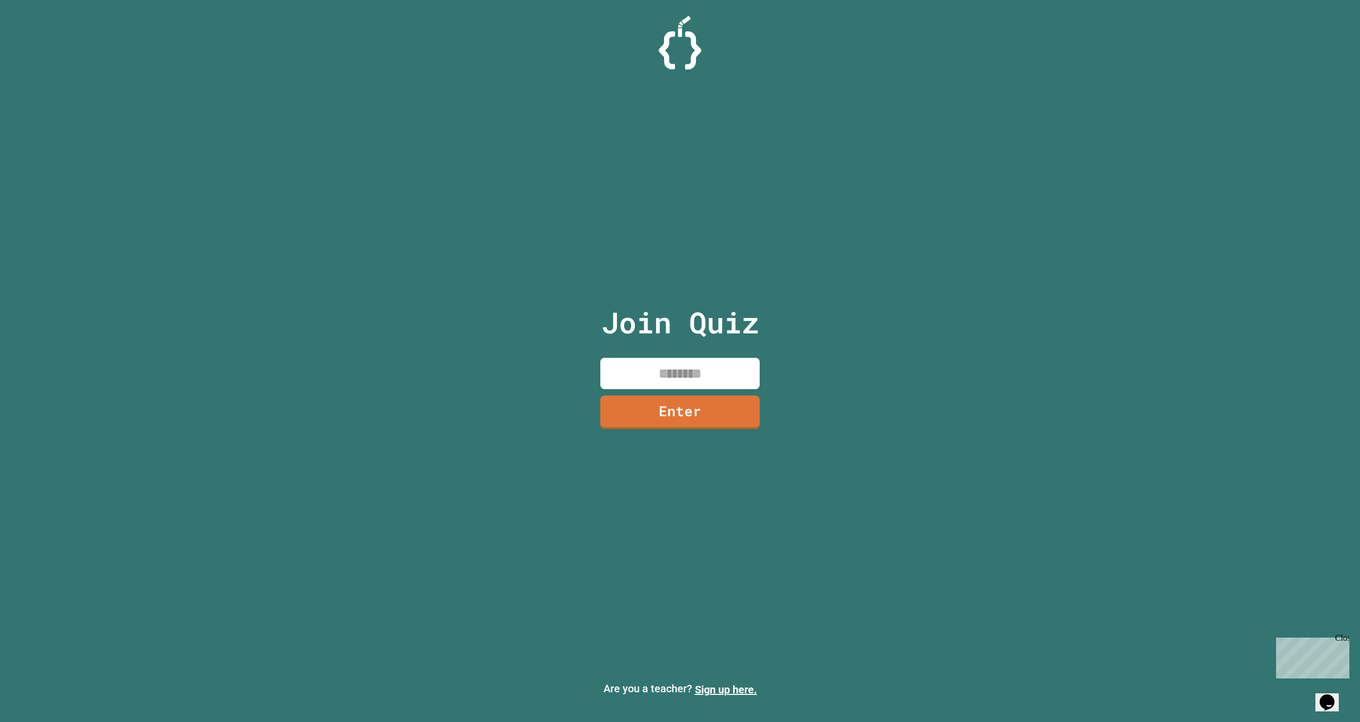 The image size is (1360, 722). What do you see at coordinates (680, 42) in the screenshot?
I see `img: Logo.svg` at bounding box center [680, 42].